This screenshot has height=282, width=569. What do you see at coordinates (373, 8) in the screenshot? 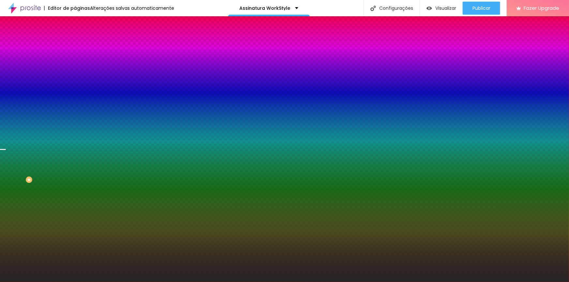
I see `img: Icone` at bounding box center [373, 8].